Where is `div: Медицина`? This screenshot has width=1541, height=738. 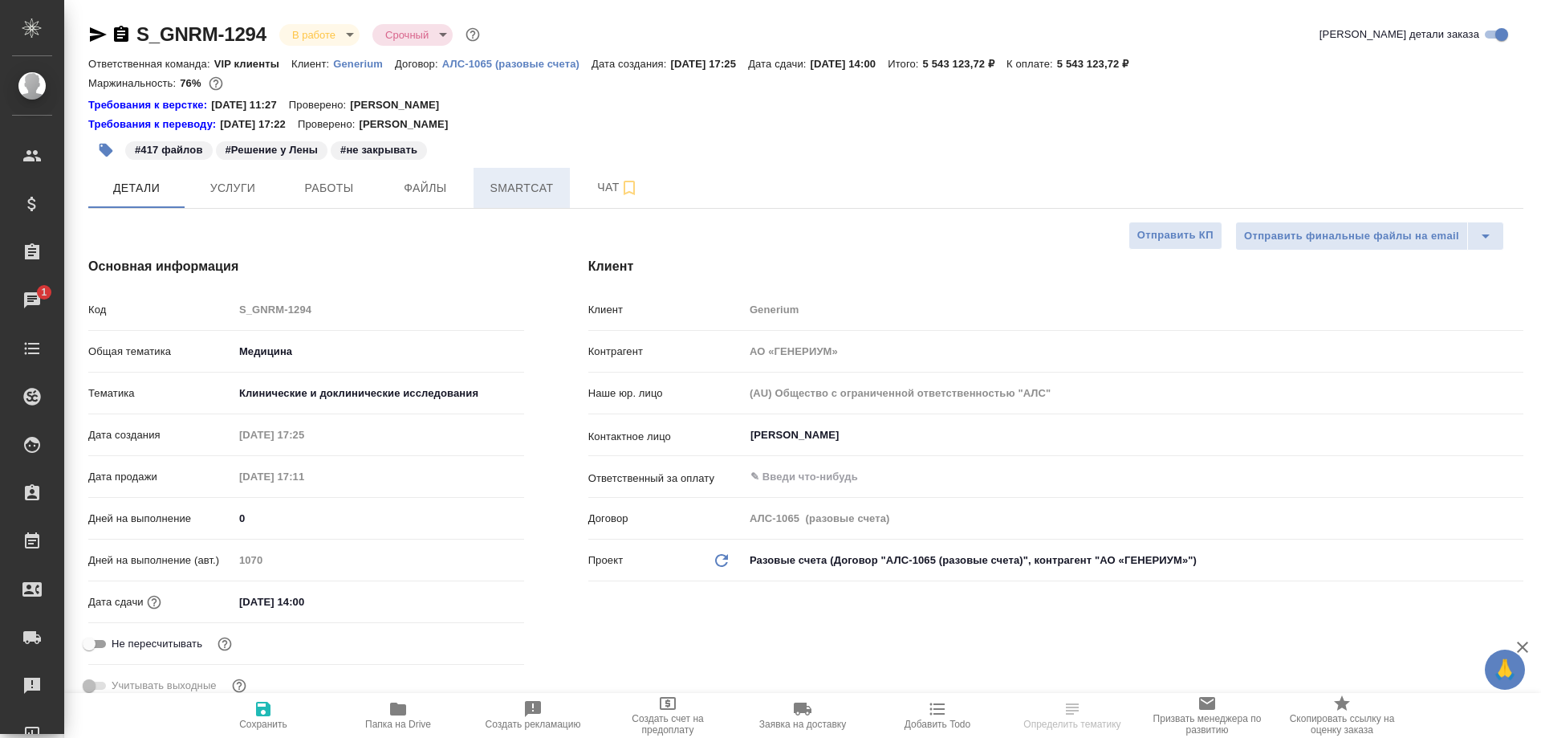 div: Медицина is located at coordinates (379, 352).